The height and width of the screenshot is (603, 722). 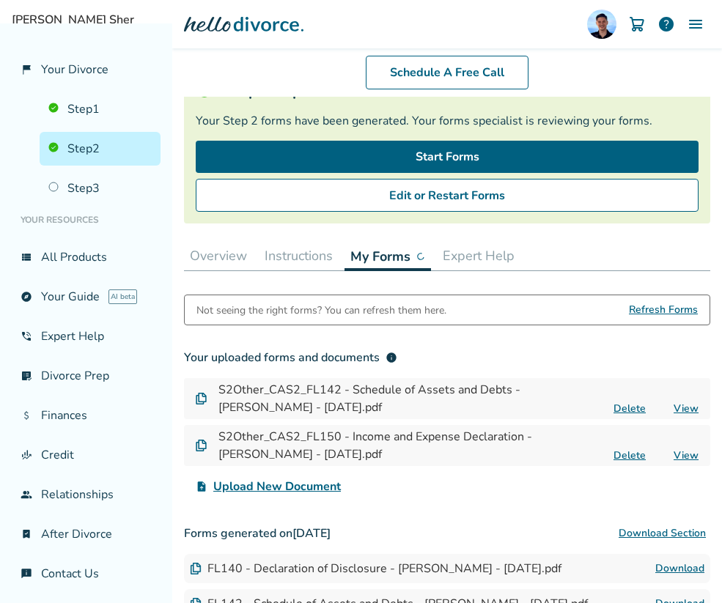 What do you see at coordinates (26, 376) in the screenshot?
I see `span: list_alt_check` at bounding box center [26, 376].